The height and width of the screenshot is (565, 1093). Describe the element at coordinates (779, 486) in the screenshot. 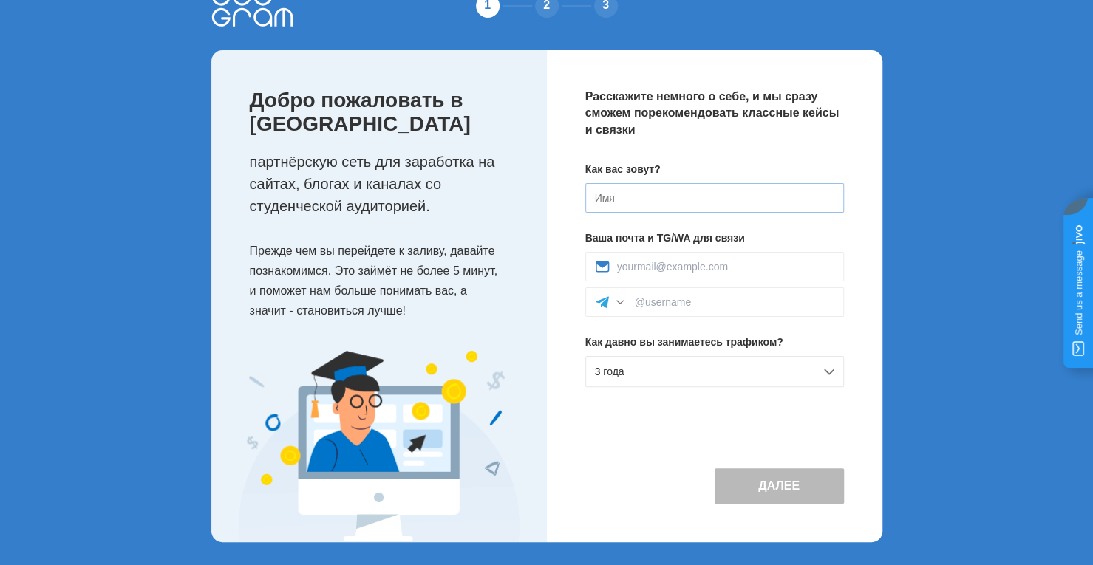

I see `button: Далее` at that location.